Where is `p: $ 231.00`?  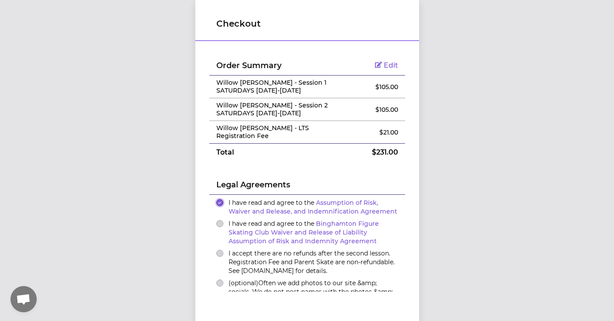
p: $ 231.00 is located at coordinates (372, 153).